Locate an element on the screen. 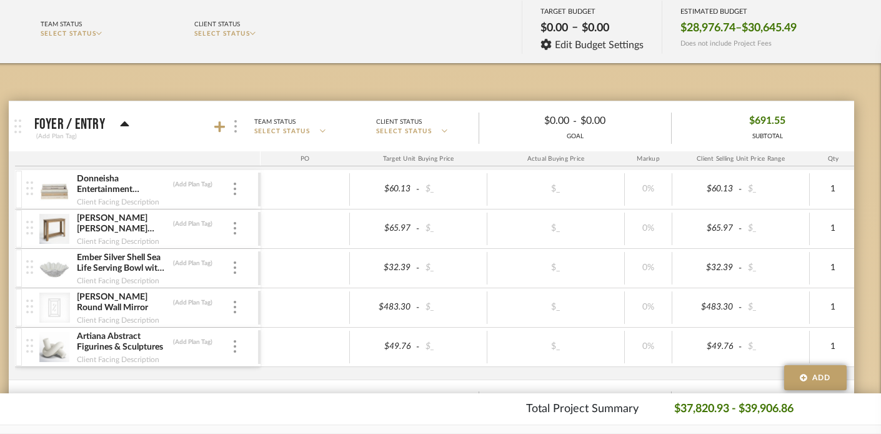  div: Target Unit Buying Price is located at coordinates (419, 159).